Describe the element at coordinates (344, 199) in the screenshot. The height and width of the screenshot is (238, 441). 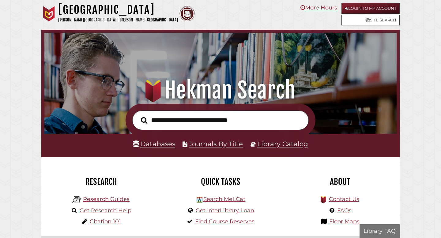
I see `a: Contact Us` at that location.